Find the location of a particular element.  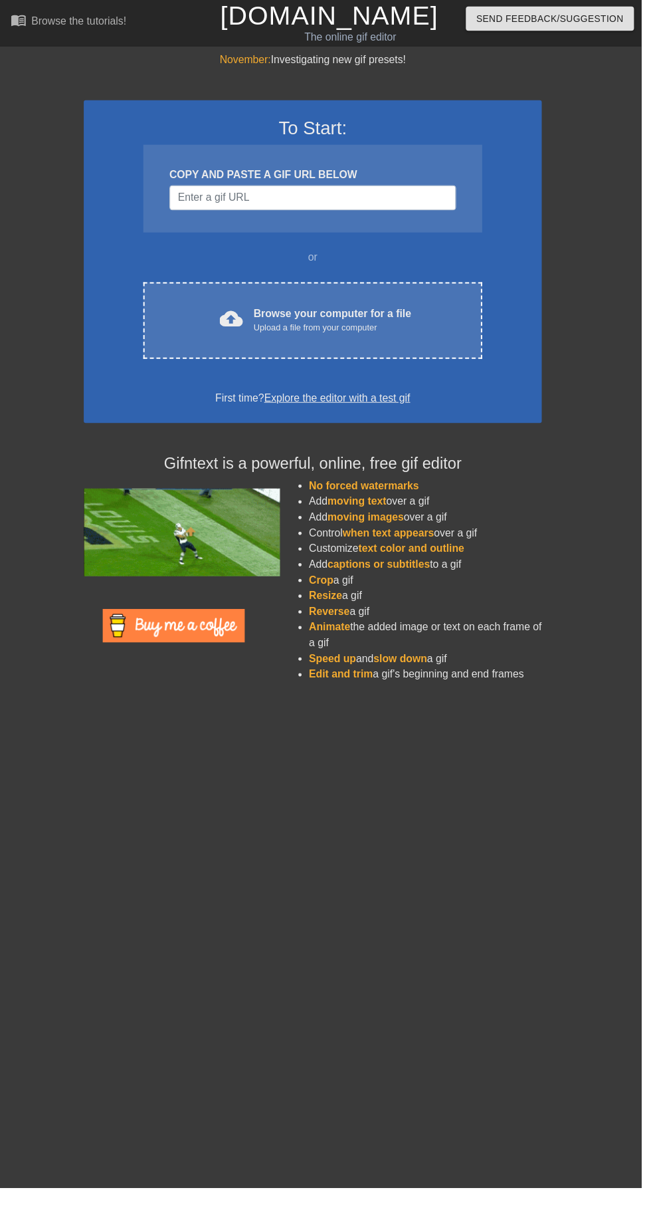

span: text color and outline is located at coordinates (418, 556).